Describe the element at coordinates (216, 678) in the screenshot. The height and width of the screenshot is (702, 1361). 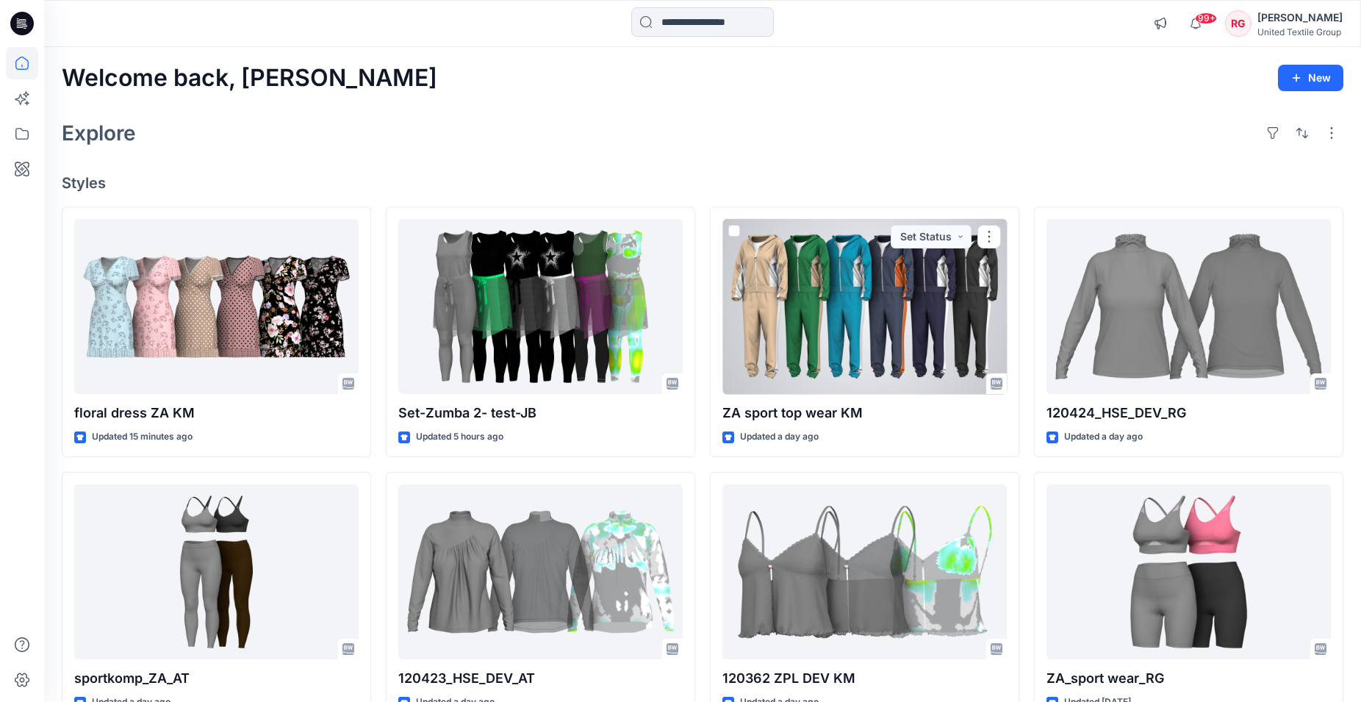
I see `p: sportkomp_ZA_AT` at that location.